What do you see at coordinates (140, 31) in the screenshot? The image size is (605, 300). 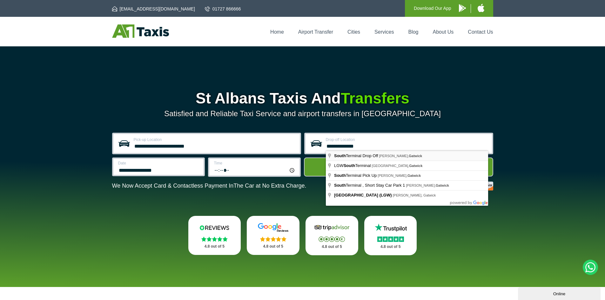 I see `img: A1 Taxis St Albans LTD` at bounding box center [140, 31].